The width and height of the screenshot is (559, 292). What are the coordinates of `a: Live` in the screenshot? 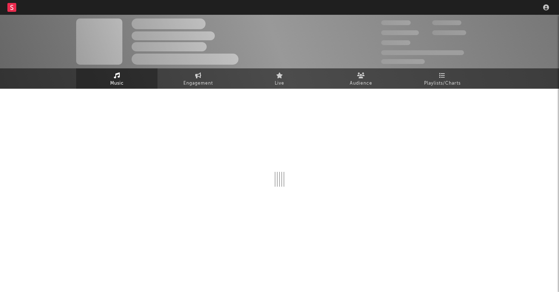 It's located at (280, 78).